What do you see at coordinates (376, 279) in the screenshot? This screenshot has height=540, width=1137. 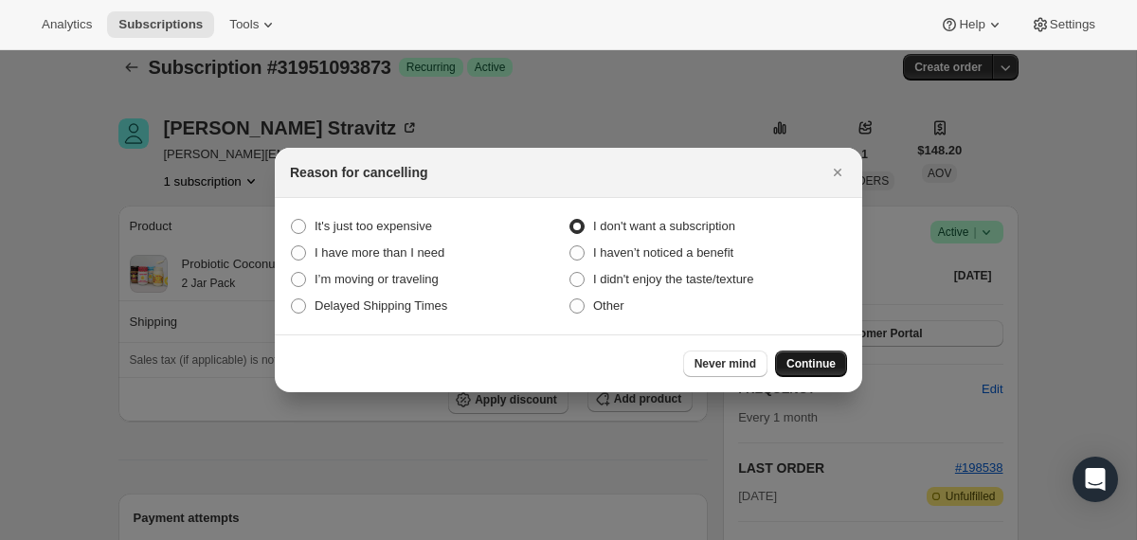 I see `span: I’m moving or traveling` at bounding box center [376, 279].